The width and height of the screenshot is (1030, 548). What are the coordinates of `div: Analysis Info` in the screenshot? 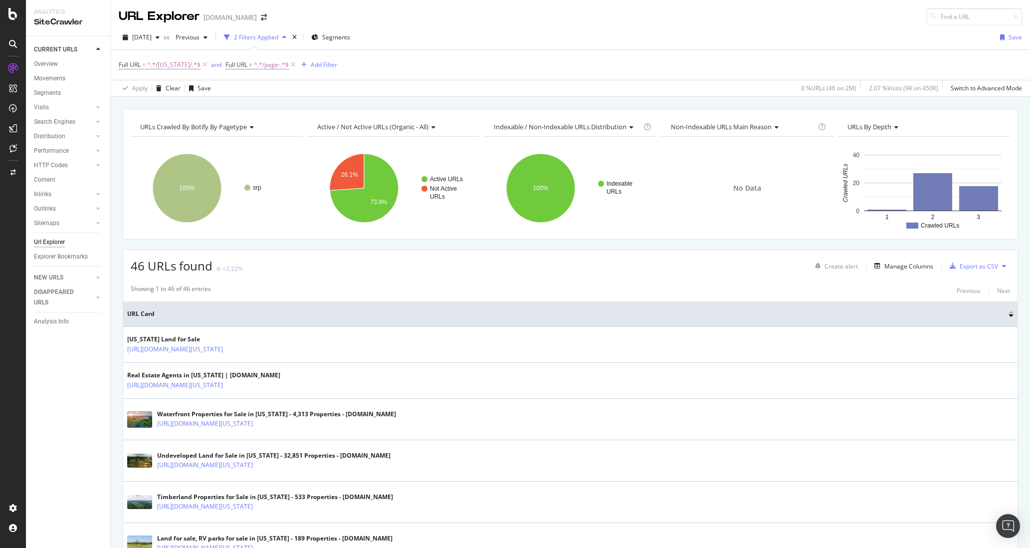 It's located at (51, 321).